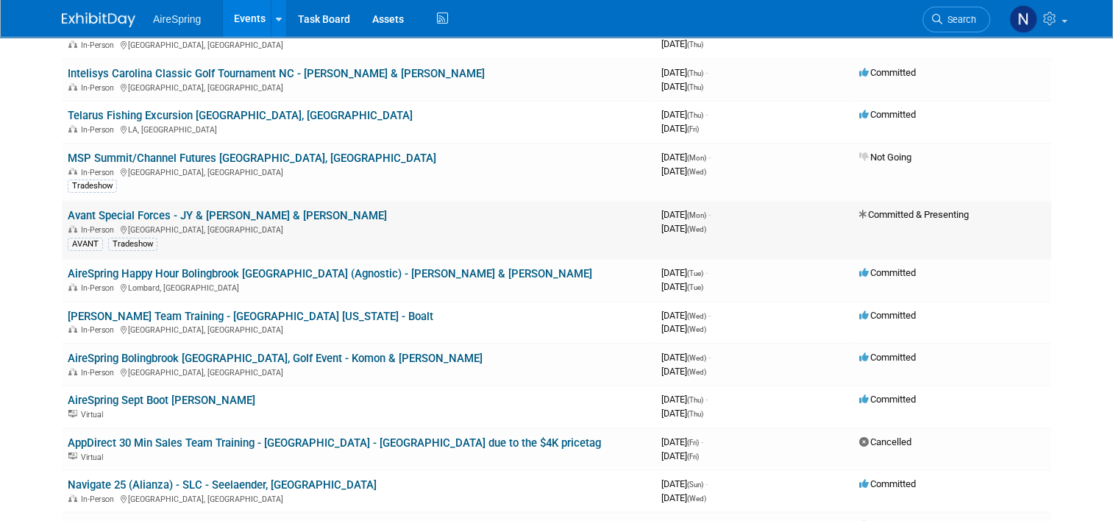  Describe the element at coordinates (85, 244) in the screenshot. I see `div: AVANT` at that location.